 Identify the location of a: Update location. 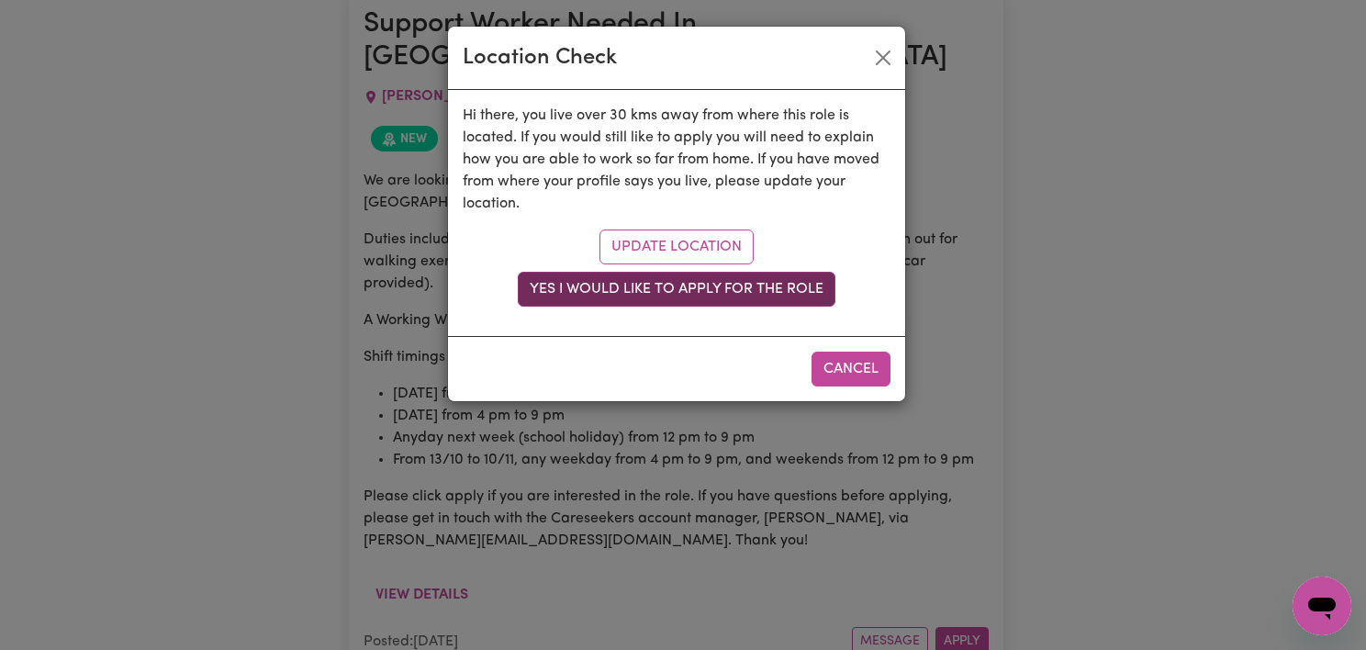
(677, 247).